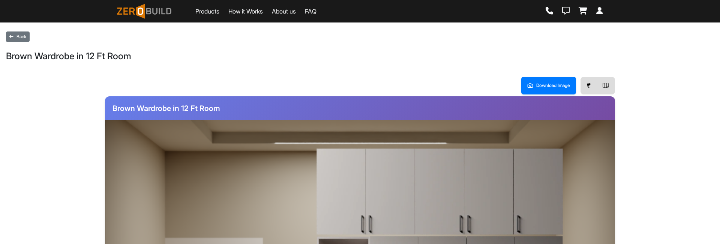 The width and height of the screenshot is (720, 244). Describe the element at coordinates (18, 37) in the screenshot. I see `button: Back` at that location.